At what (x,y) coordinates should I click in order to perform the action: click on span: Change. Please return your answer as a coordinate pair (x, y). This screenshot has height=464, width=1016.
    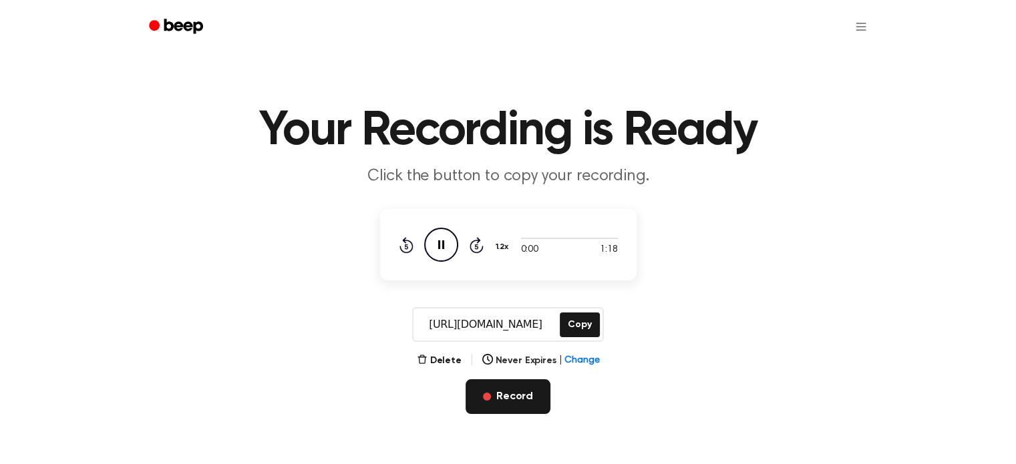
    Looking at the image, I should click on (582, 361).